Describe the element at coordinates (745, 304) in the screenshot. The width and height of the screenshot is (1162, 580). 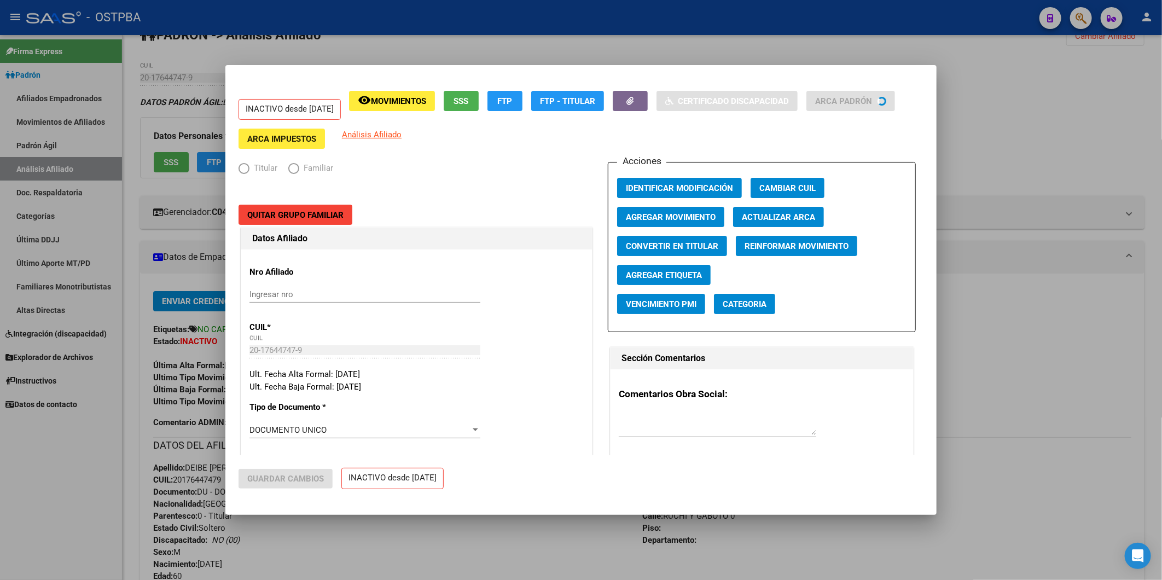
I see `button: Categoria` at that location.